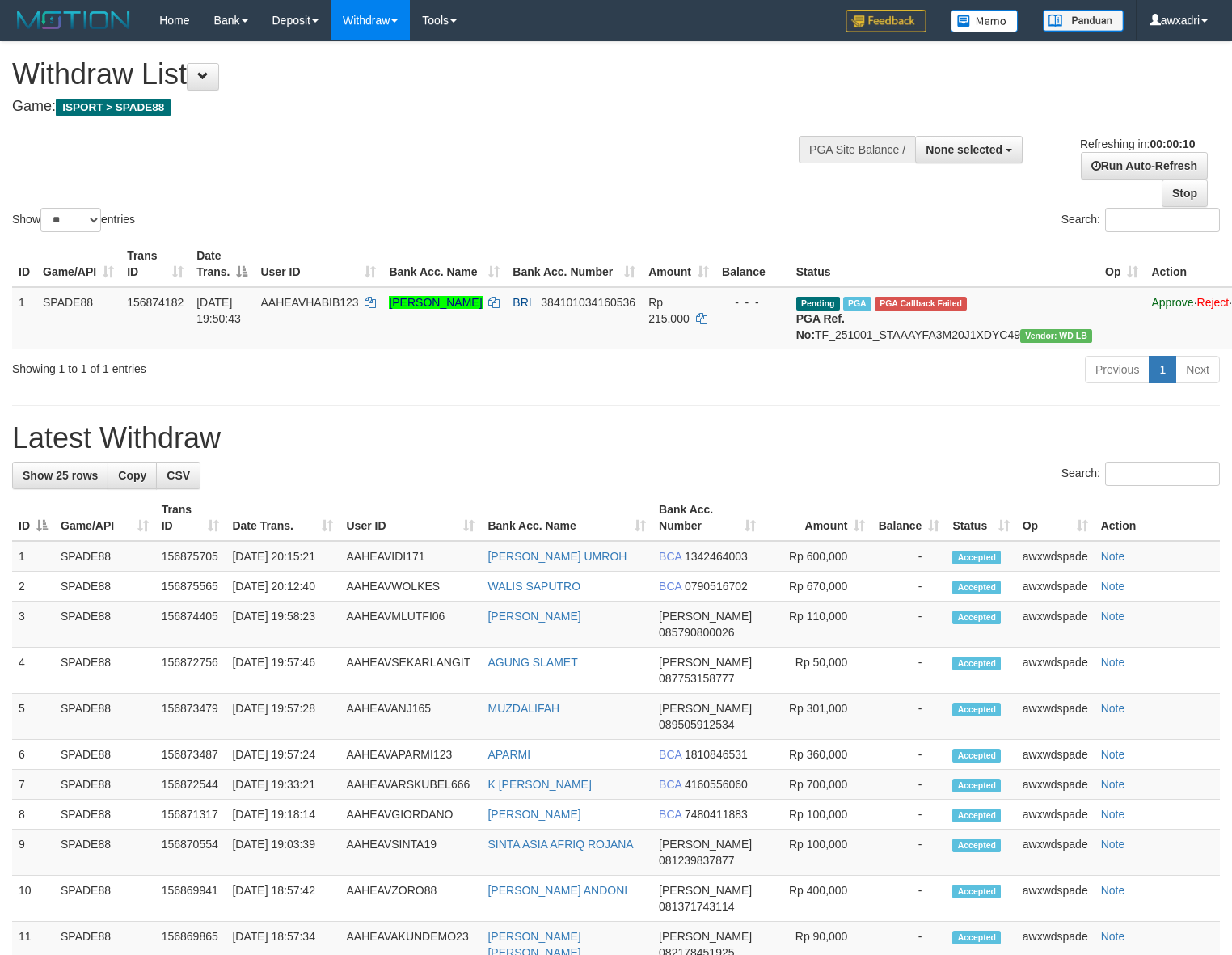 The height and width of the screenshot is (955, 1232). What do you see at coordinates (444, 264) in the screenshot?
I see `th: Bank Acc. Name: activate to sort column ascending` at bounding box center [444, 264].